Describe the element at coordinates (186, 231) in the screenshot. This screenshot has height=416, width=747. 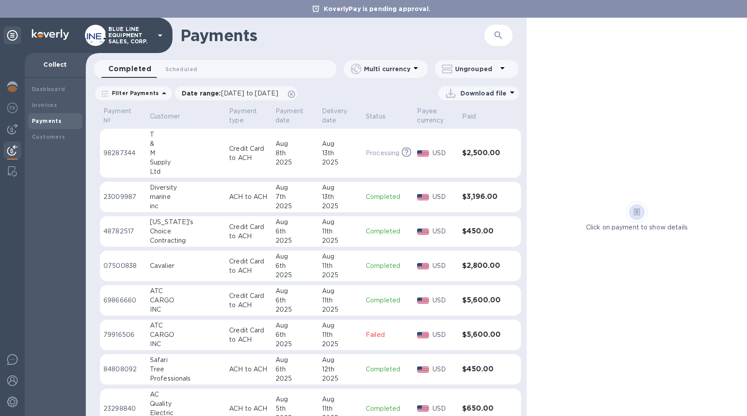
I see `div: Choice` at that location.